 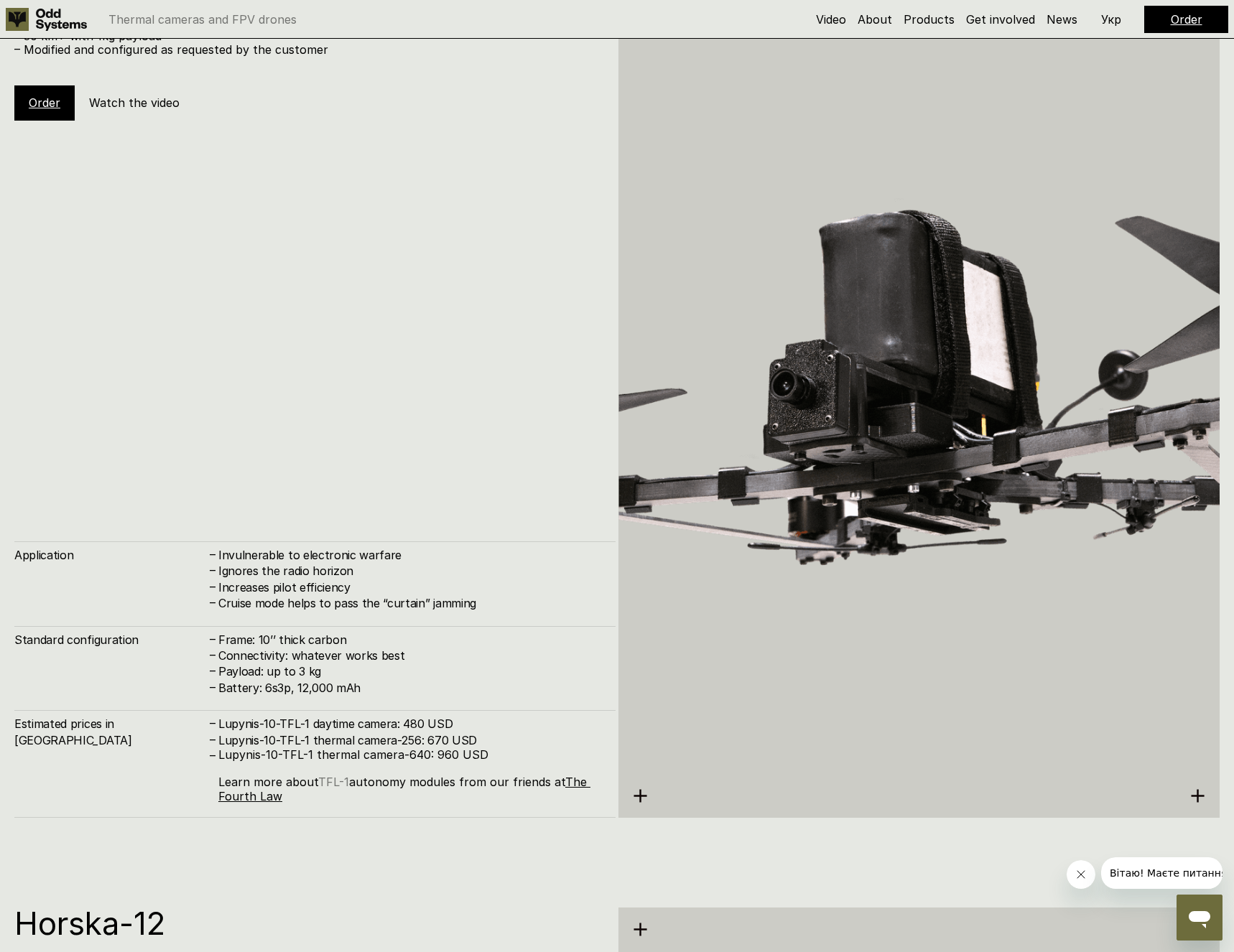 What do you see at coordinates (410, 603) in the screenshot?
I see `h4: Cruise mode helps to pass the “curtain” jamming` at bounding box center [410, 603].